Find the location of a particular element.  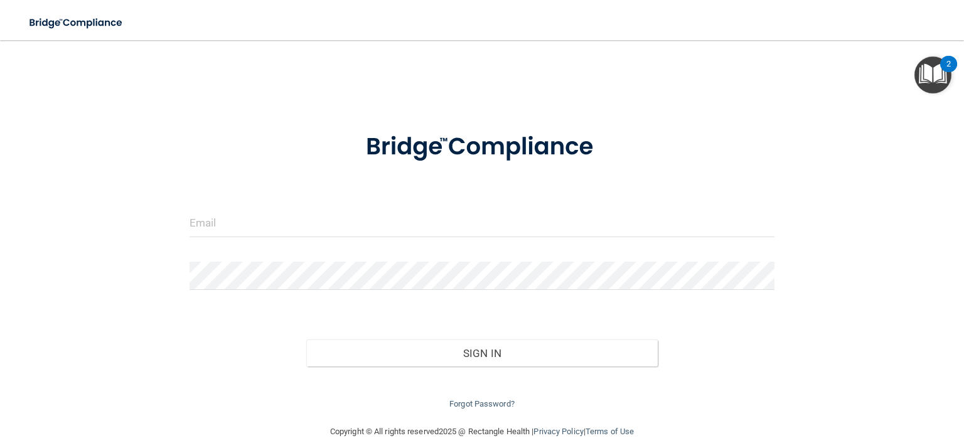

button: Open Resource Center, 2 new notifications is located at coordinates (932, 75).